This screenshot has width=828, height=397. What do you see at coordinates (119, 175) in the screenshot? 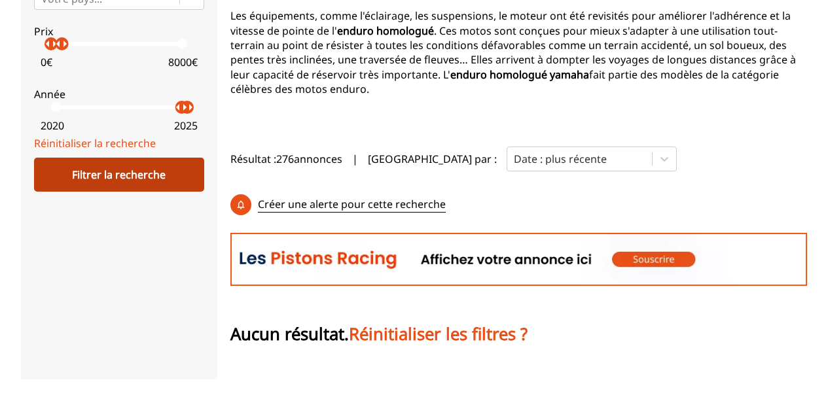
I see `div: Filtrer la recherche` at bounding box center [119, 175].